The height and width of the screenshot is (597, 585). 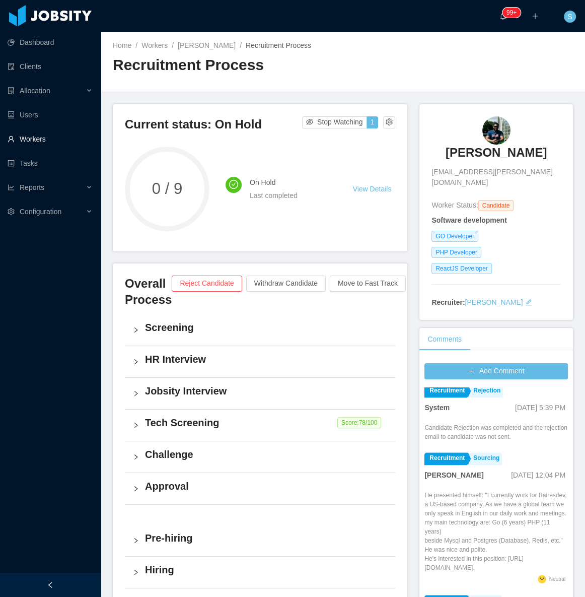 I want to click on span: Candidate, so click(x=496, y=206).